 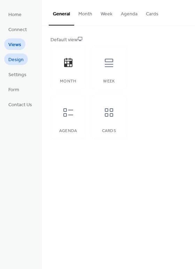 What do you see at coordinates (15, 15) in the screenshot?
I see `span: Home` at bounding box center [15, 15].